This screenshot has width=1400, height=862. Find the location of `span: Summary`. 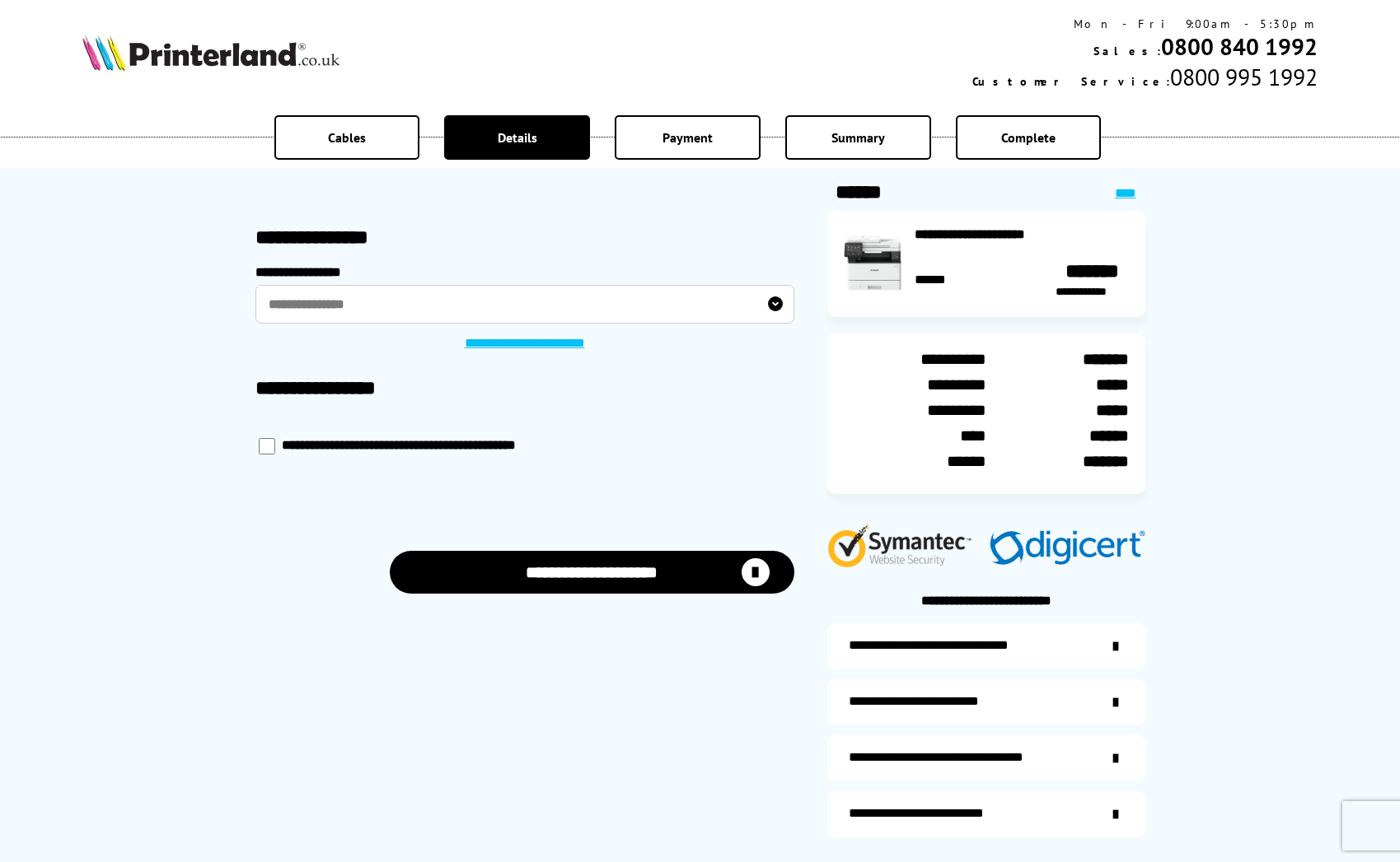

span: Summary is located at coordinates (858, 137).